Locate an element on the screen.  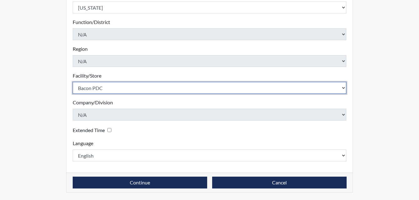
label: Facility/Store is located at coordinates (87, 76).